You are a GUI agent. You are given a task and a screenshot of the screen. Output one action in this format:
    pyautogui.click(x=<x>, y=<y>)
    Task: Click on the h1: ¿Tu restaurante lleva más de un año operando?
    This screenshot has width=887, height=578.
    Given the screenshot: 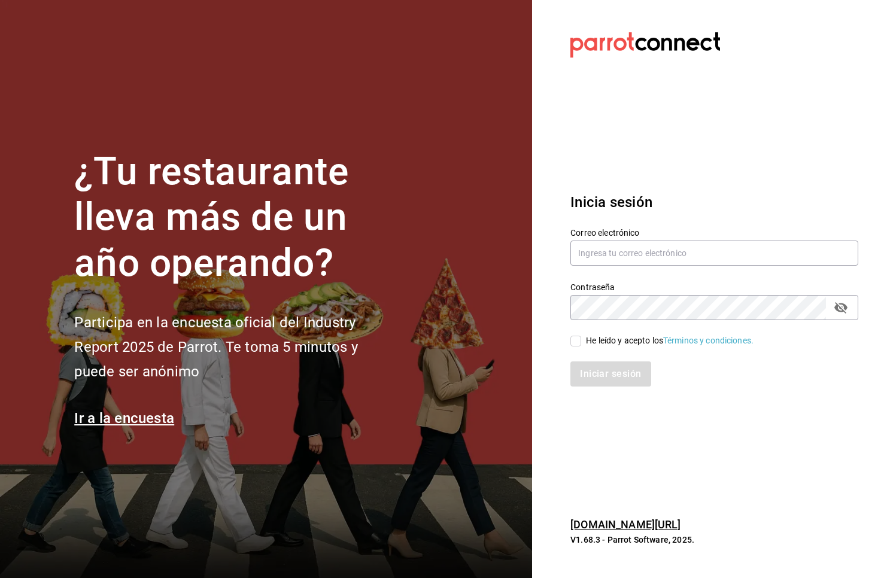 What is the action you would take?
    pyautogui.click(x=236, y=218)
    